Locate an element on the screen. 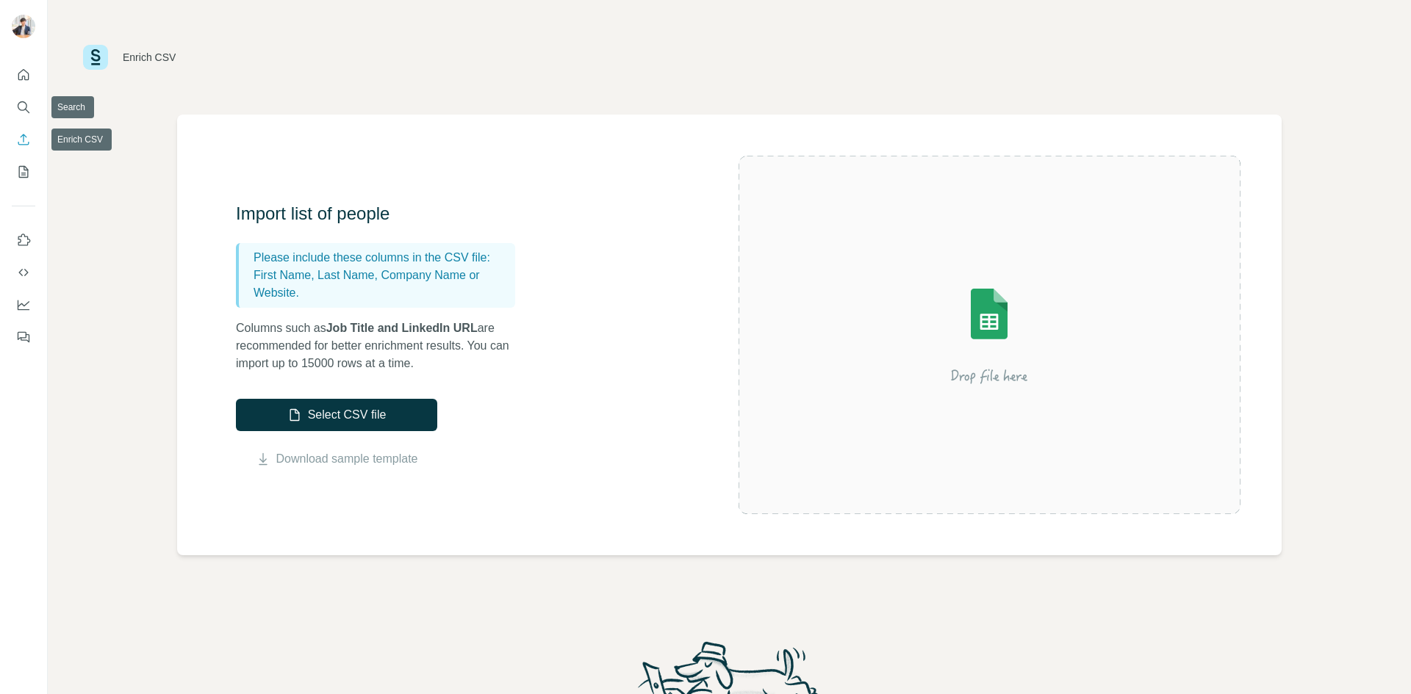 This screenshot has width=1411, height=694. button: Enrich CSV is located at coordinates (24, 140).